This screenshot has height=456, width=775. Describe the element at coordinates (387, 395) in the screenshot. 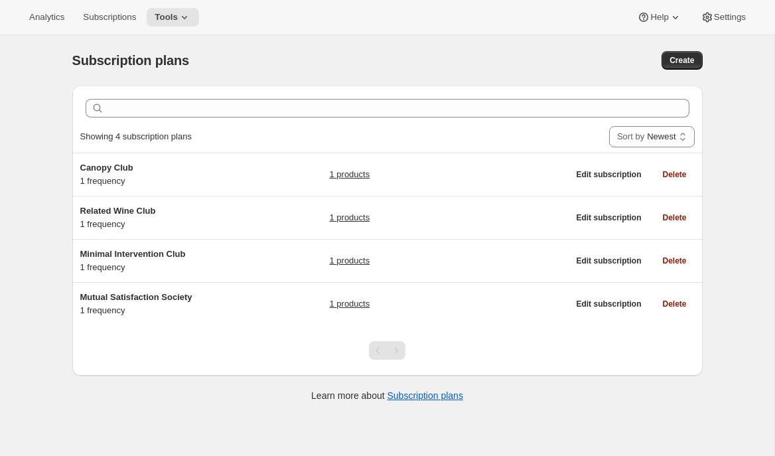

I see `p: Learn more about` at that location.